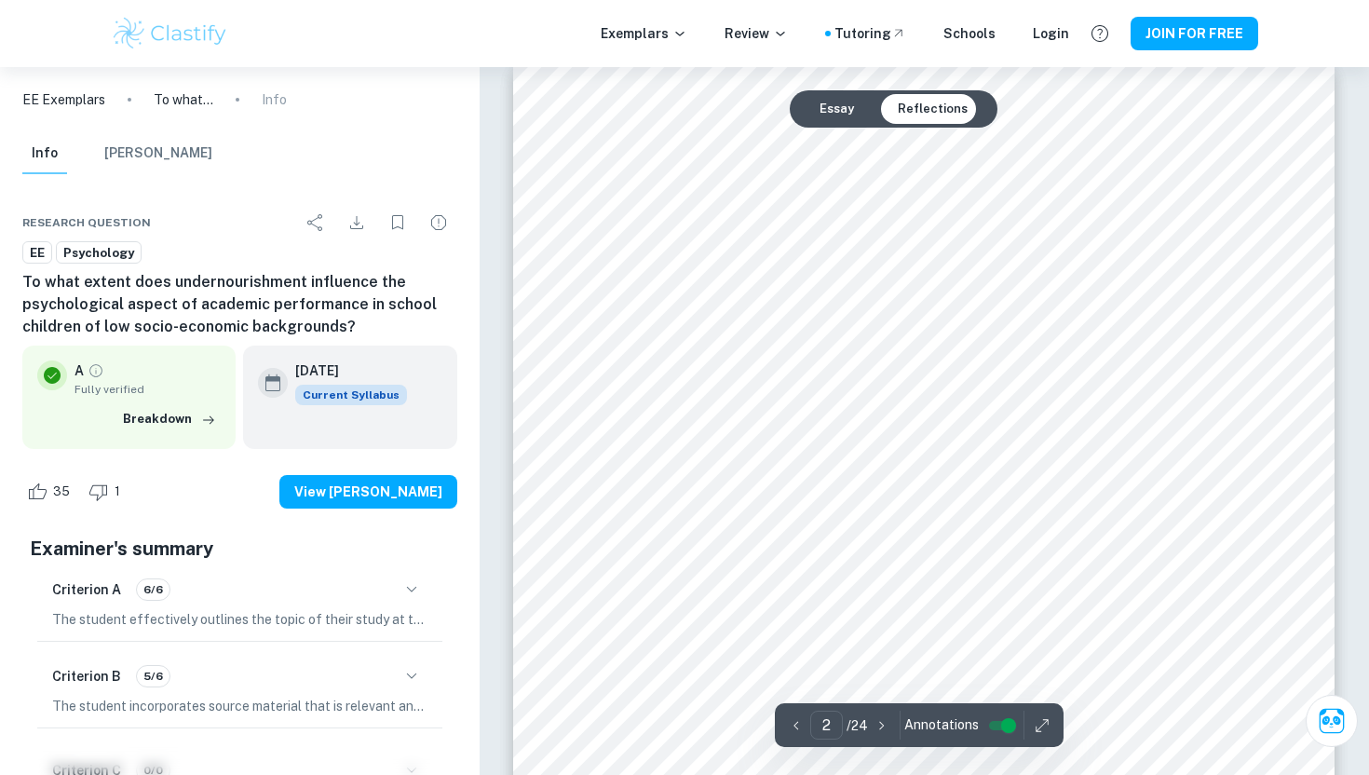 Image resolution: width=1369 pixels, height=775 pixels. What do you see at coordinates (643, 34) in the screenshot?
I see `p: Exemplars` at bounding box center [643, 34].